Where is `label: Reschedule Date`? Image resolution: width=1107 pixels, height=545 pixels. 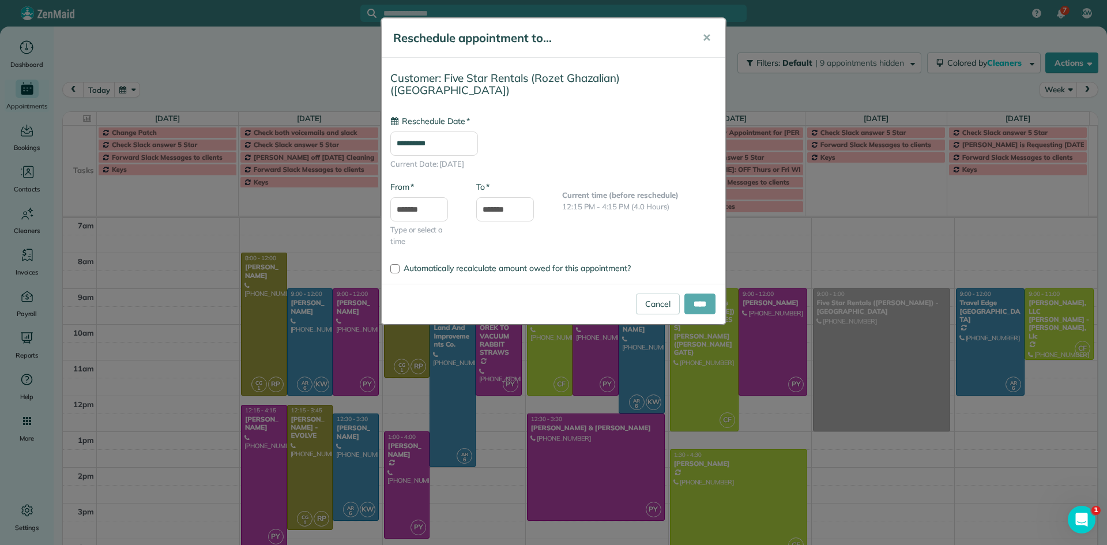
label: Reschedule Date is located at coordinates (430, 121).